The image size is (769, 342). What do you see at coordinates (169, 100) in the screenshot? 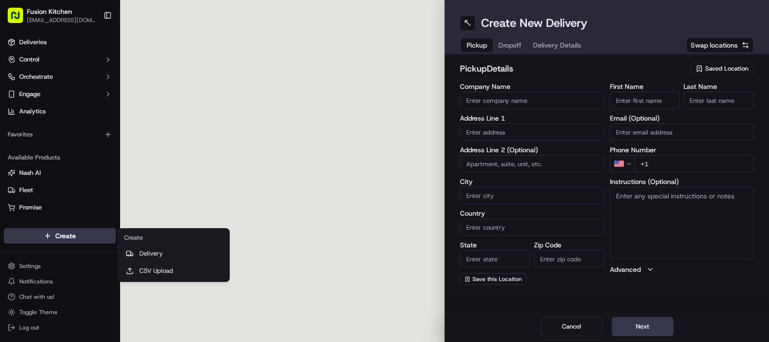
I see `button: Start new chat` at bounding box center [169, 100].